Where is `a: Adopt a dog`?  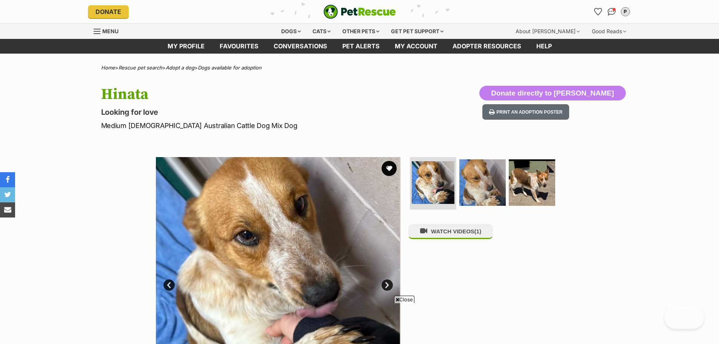 a: Adopt a dog is located at coordinates (180, 68).